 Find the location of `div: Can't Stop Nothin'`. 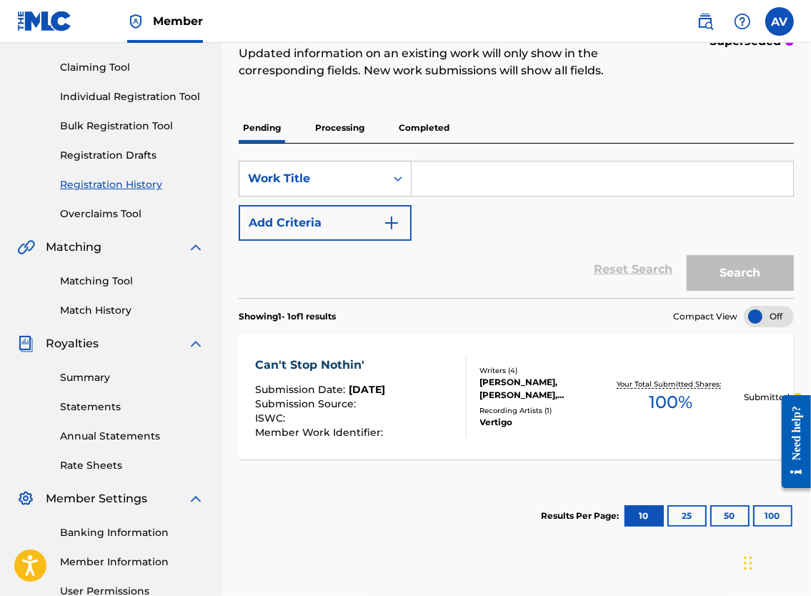

div: Can't Stop Nothin' is located at coordinates (321, 365).